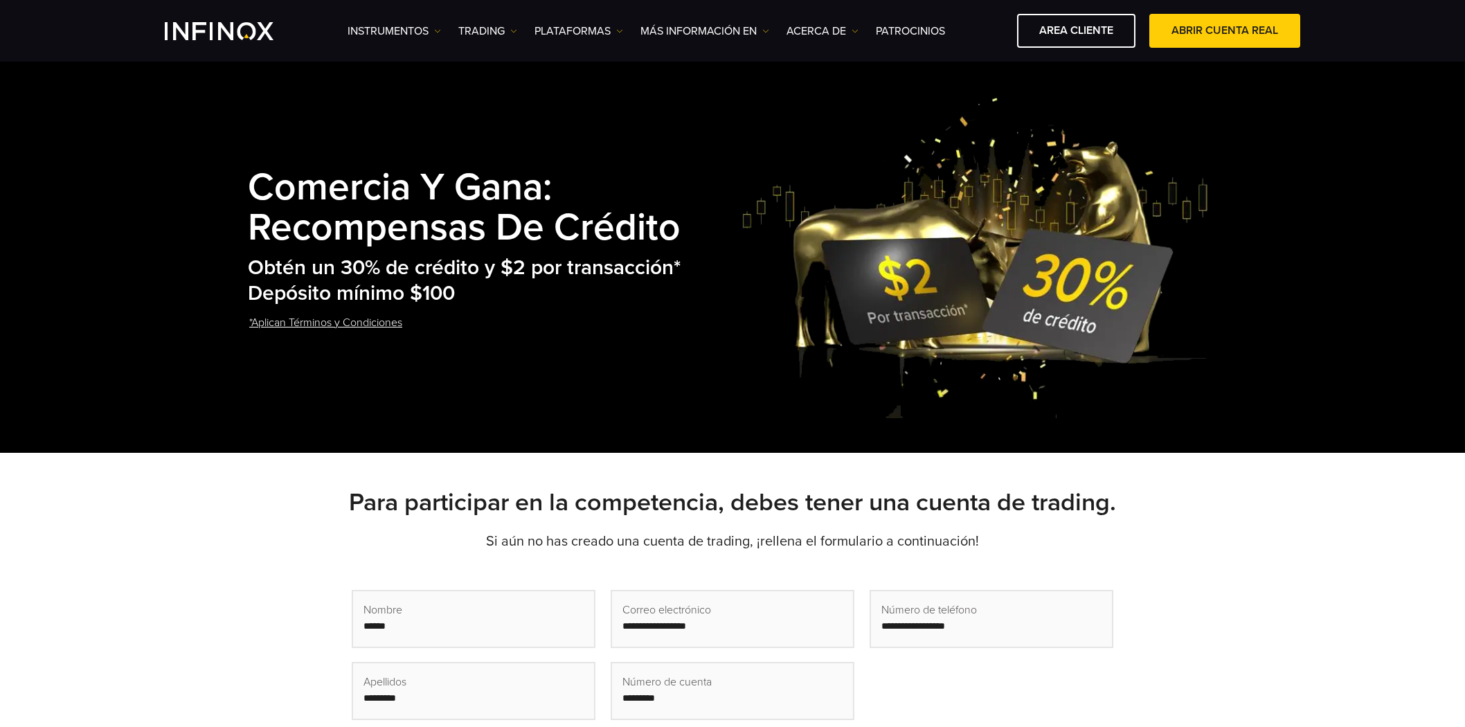  Describe the element at coordinates (464, 208) in the screenshot. I see `strong: Comercia y Gana: Recompensas de Crédito` at that location.